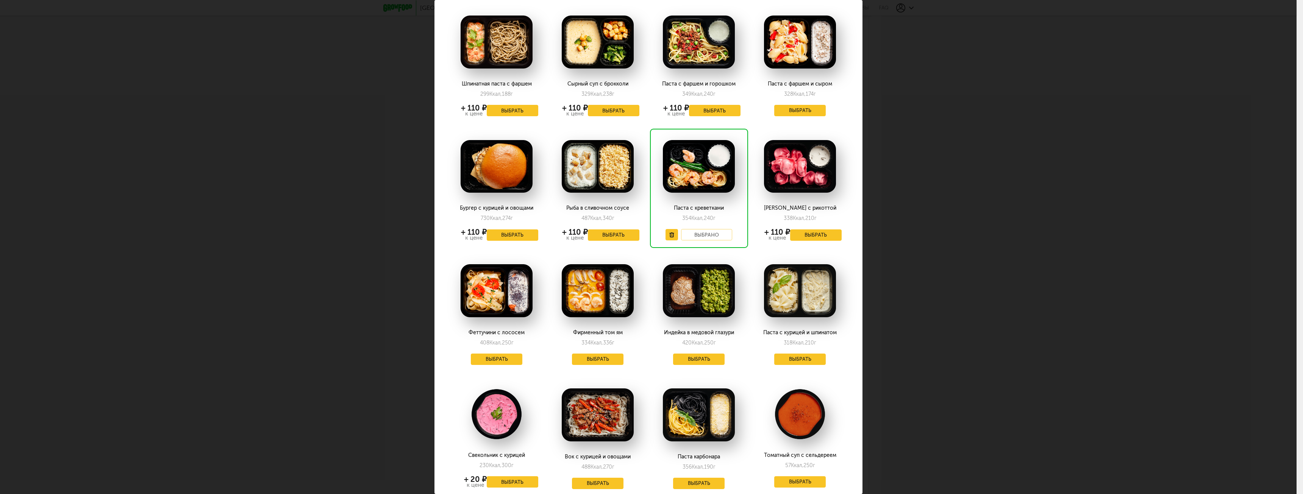 This screenshot has height=494, width=1303. I want to click on div: 354 240, so click(699, 218).